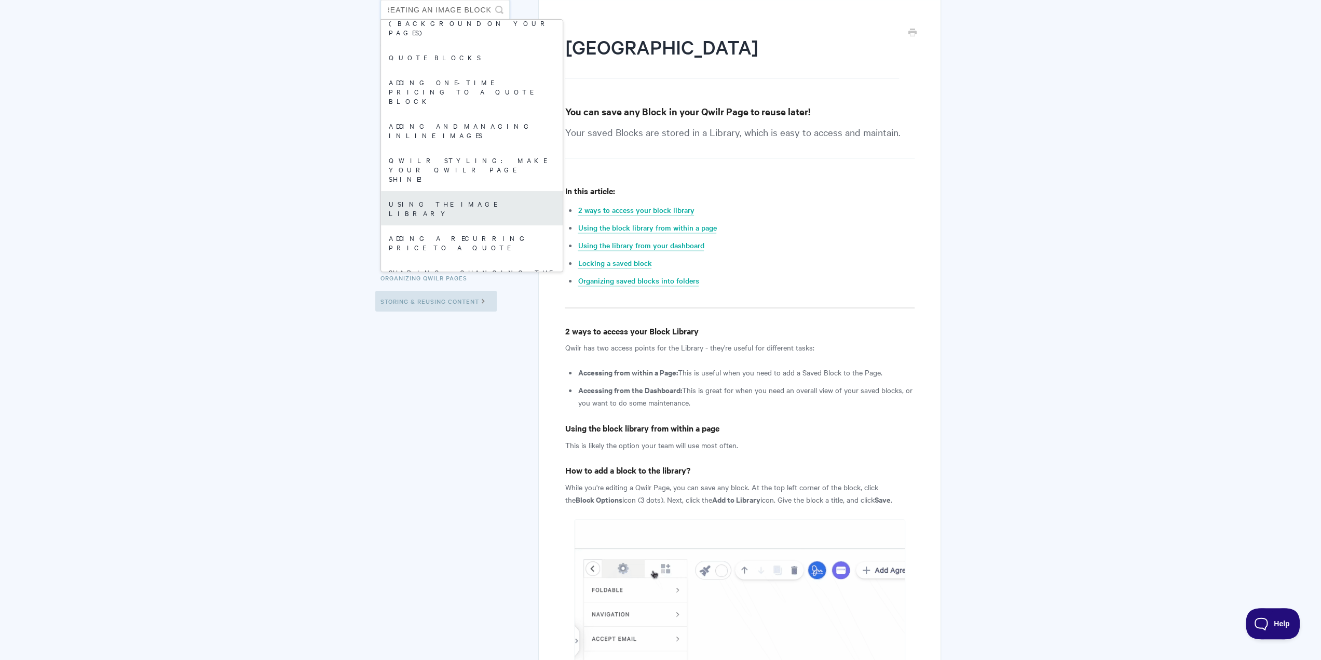 This screenshot has width=1321, height=660. Describe the element at coordinates (739, 493) in the screenshot. I see `p: While you're editing a Qwilr Page, you can save any block. At the top left corner of the block, c...` at that location.